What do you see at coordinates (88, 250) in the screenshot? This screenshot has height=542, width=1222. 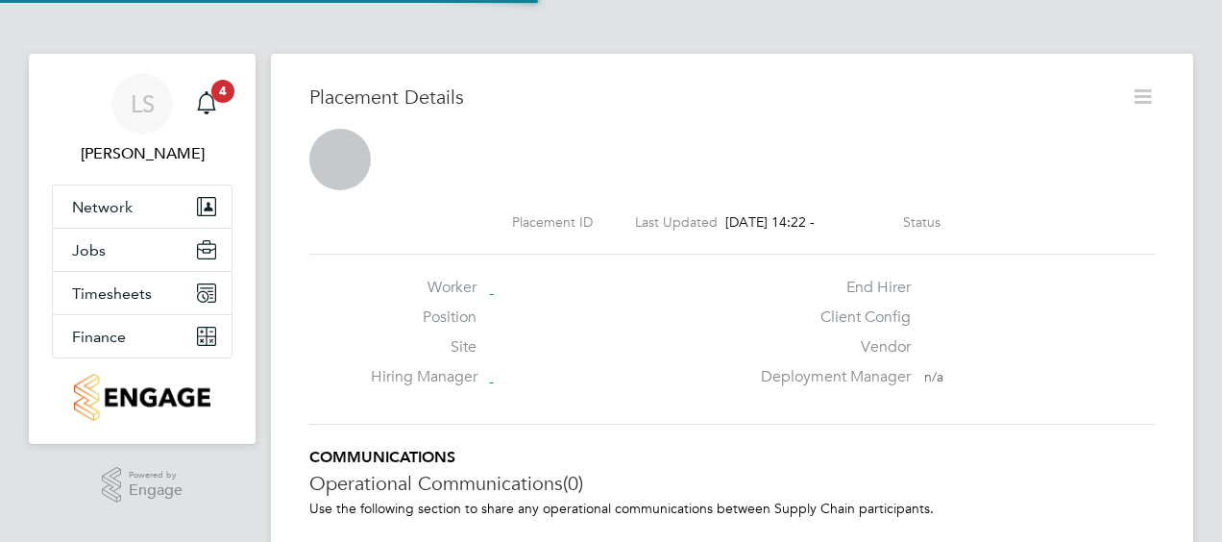 I see `span: Jobs` at bounding box center [88, 250].